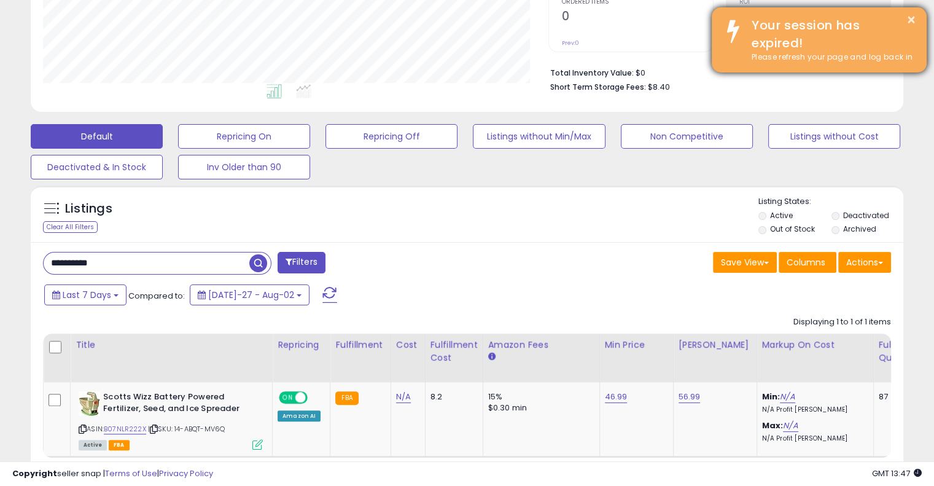 The width and height of the screenshot is (934, 486). Describe the element at coordinates (171, 419) in the screenshot. I see `div: ASIN:` at that location.